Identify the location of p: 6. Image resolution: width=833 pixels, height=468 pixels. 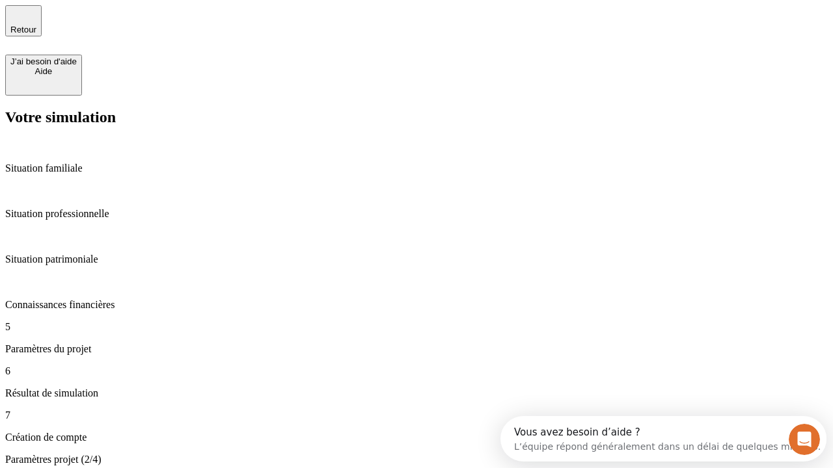
(416, 372).